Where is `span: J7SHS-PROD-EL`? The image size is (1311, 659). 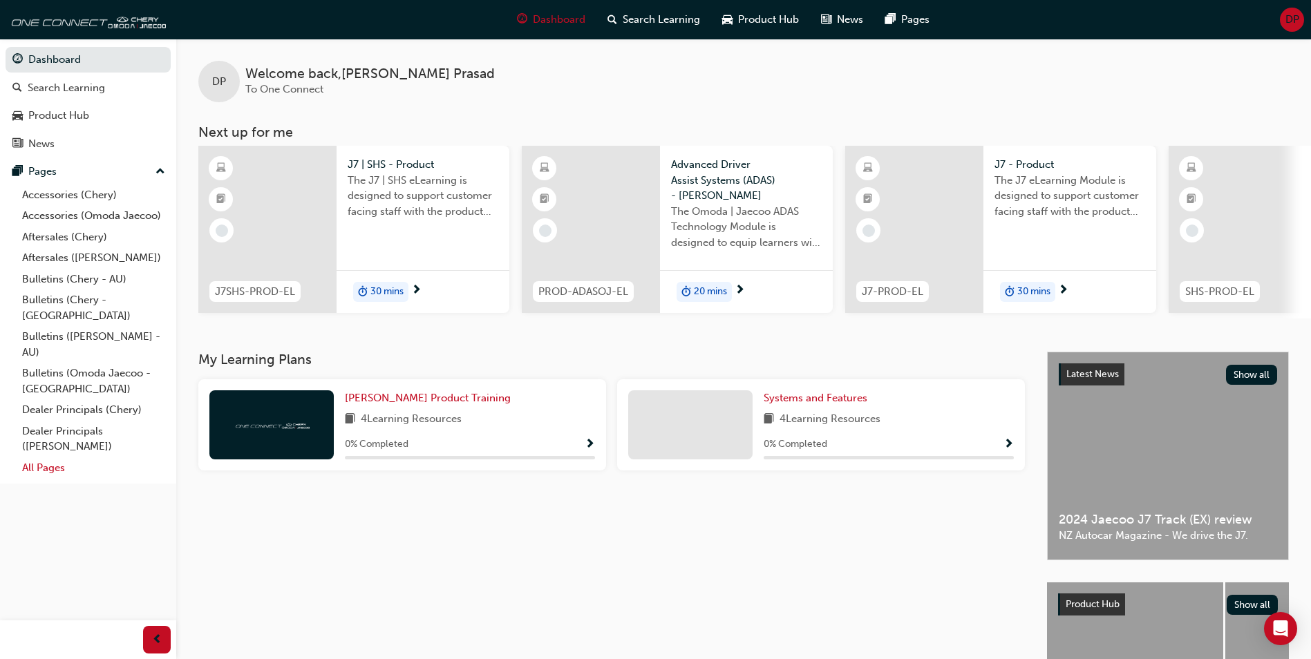 span: J7SHS-PROD-EL is located at coordinates (255, 292).